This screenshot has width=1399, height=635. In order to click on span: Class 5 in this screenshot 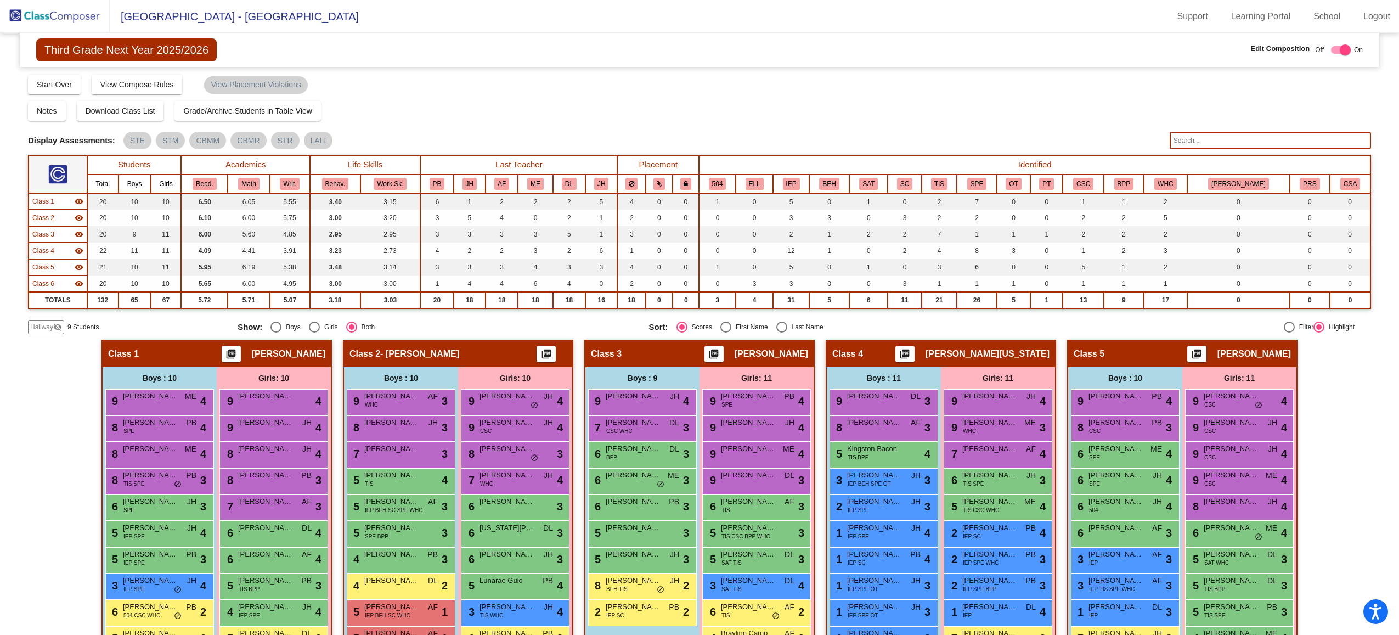, I will do `click(43, 267)`.